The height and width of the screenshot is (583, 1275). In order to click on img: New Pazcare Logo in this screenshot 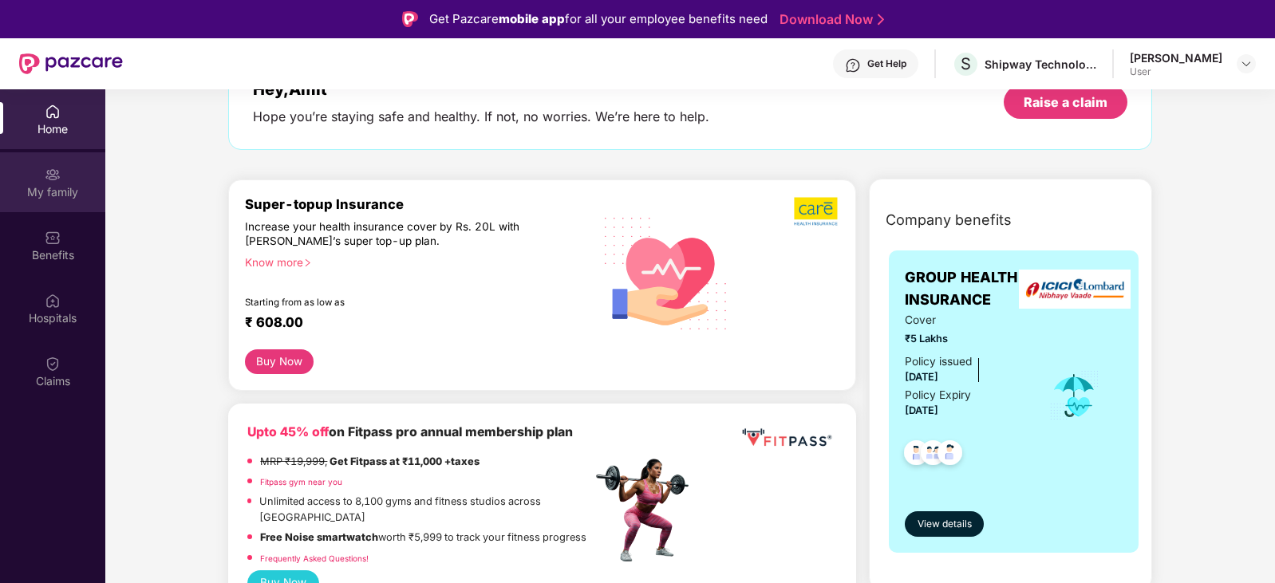, I will do `click(71, 64)`.